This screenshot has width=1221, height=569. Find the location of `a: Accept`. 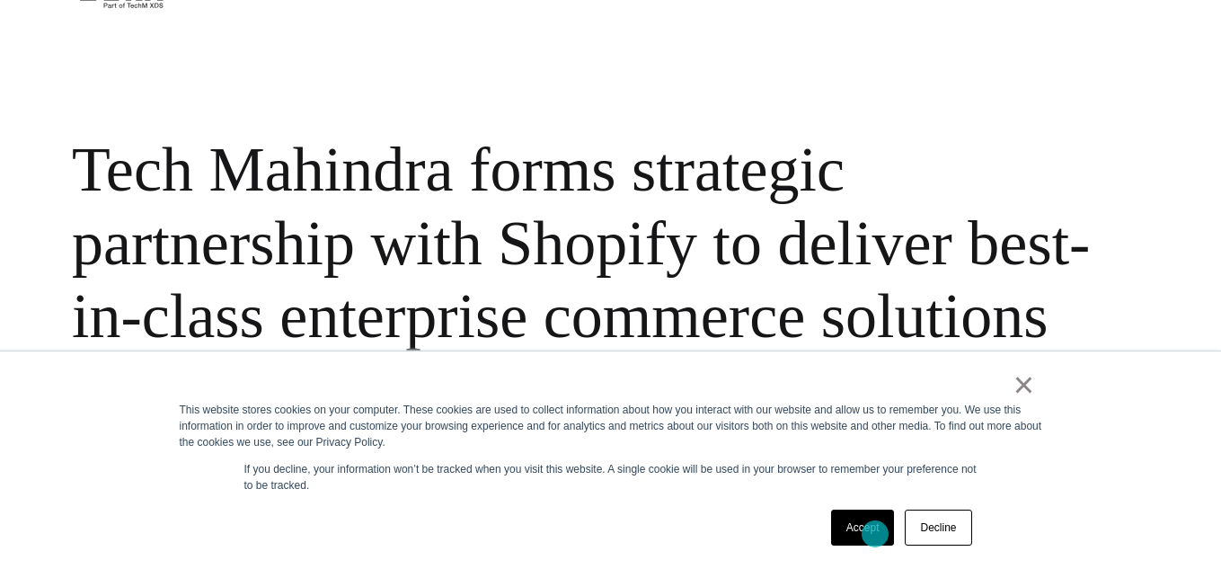

a: Accept is located at coordinates (863, 527).